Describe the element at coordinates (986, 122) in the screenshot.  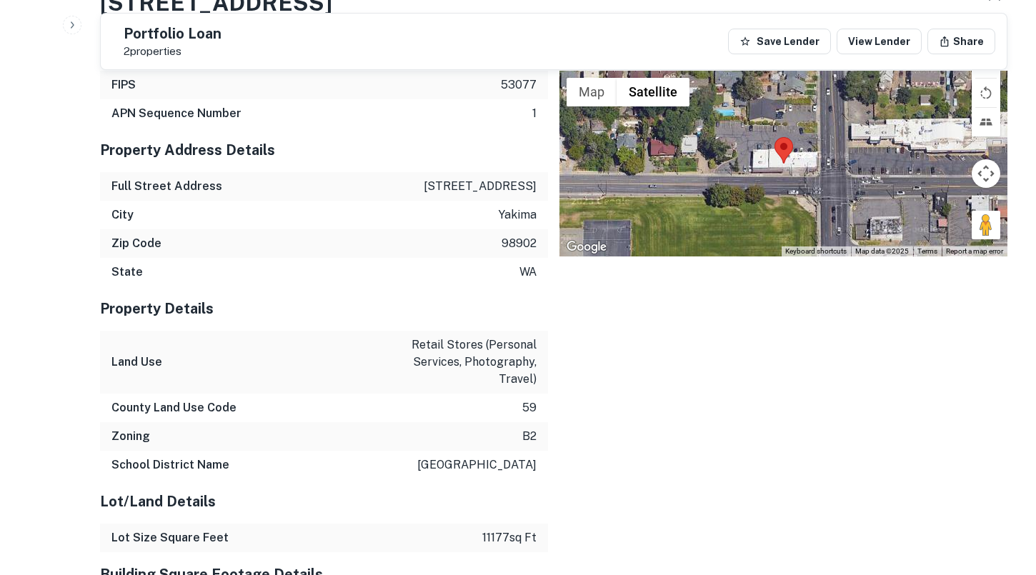
I see `button: Tilt map` at that location.